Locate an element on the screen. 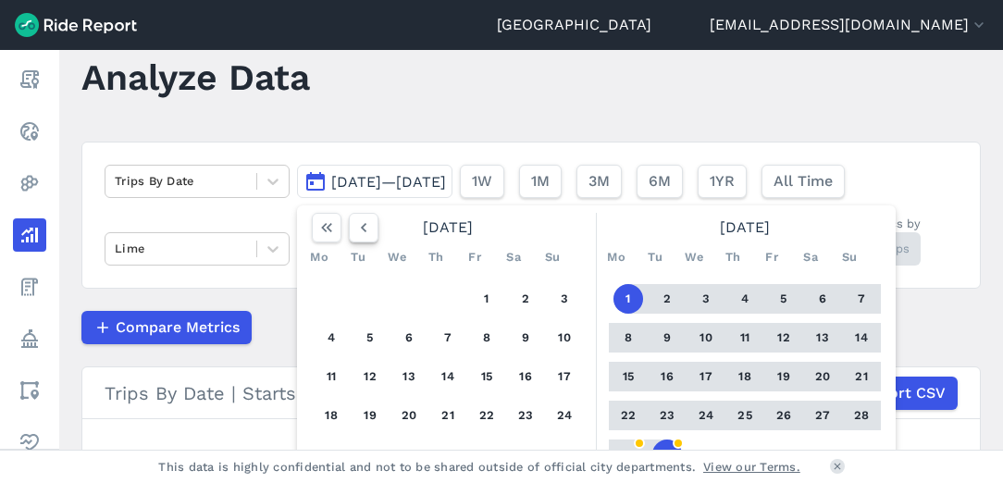  span: 1W is located at coordinates (482, 181).